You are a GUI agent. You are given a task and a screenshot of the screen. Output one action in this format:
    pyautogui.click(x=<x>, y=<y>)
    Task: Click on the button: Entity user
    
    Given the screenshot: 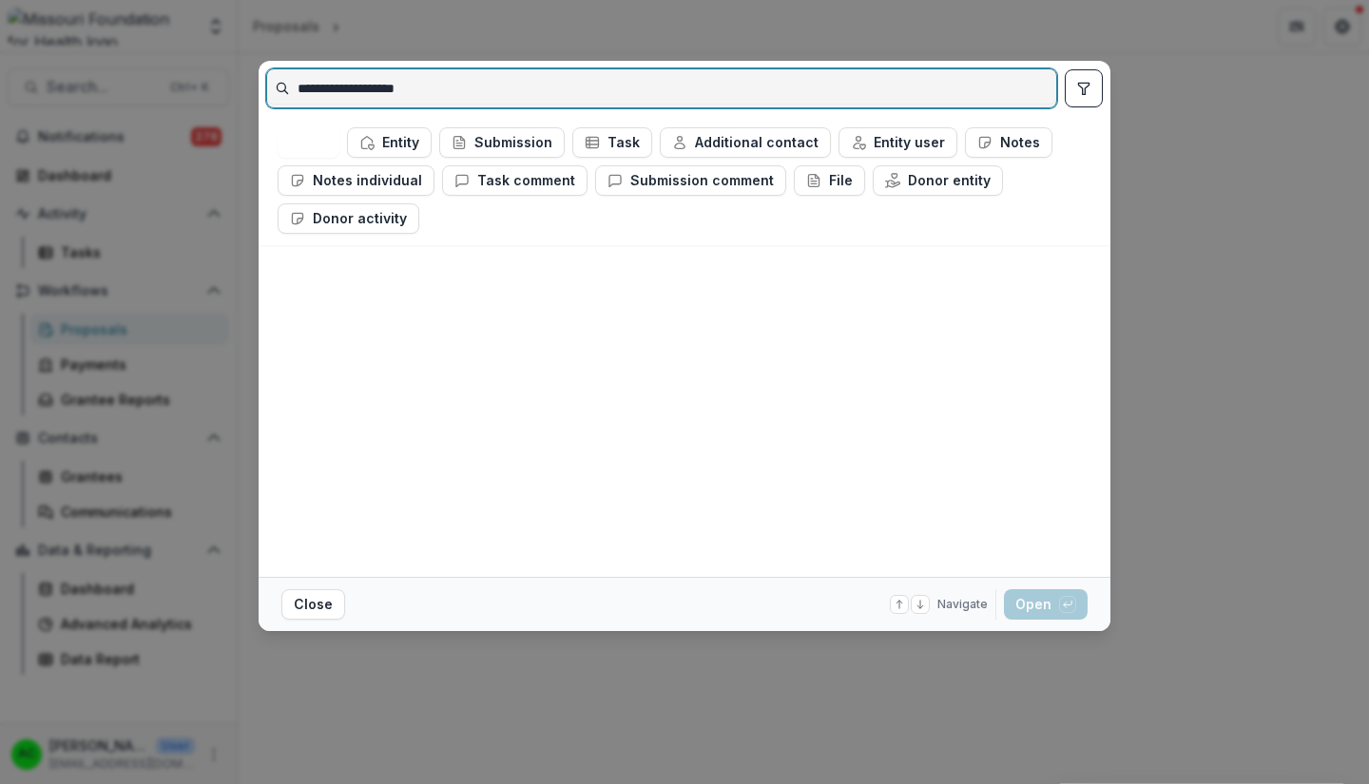 What is the action you would take?
    pyautogui.click(x=897, y=143)
    